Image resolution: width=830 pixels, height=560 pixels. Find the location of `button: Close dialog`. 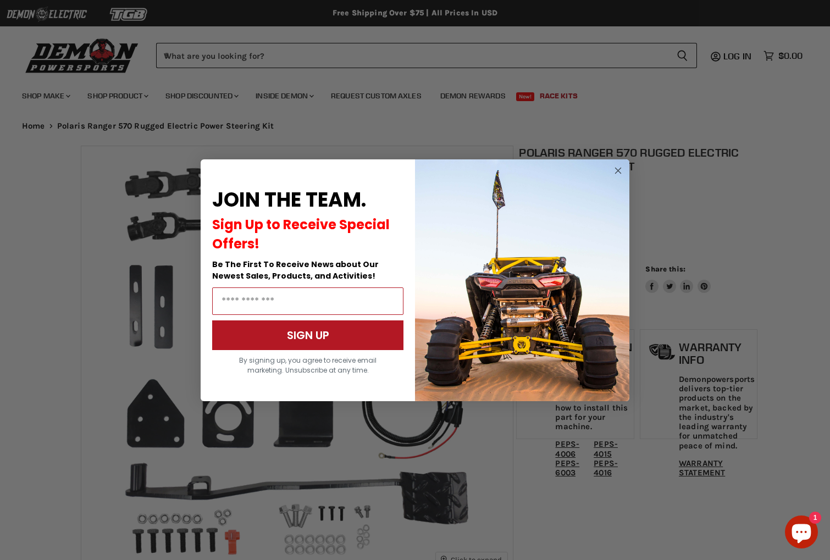

button: Close dialog is located at coordinates (618, 170).